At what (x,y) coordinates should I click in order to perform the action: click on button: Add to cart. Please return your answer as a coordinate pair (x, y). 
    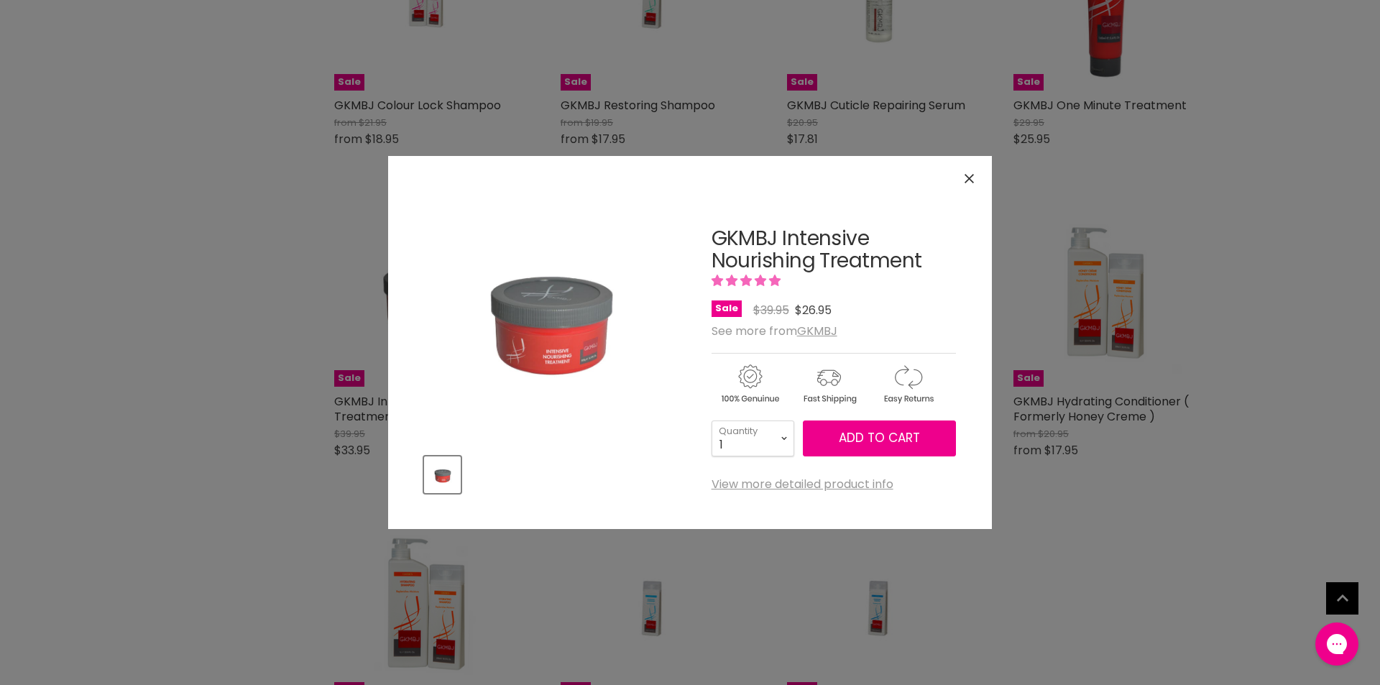
    Looking at the image, I should click on (879, 438).